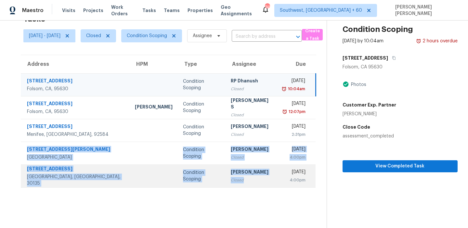  What do you see at coordinates (400, 127) in the screenshot?
I see `h5: Close Code` at bounding box center [400, 127].